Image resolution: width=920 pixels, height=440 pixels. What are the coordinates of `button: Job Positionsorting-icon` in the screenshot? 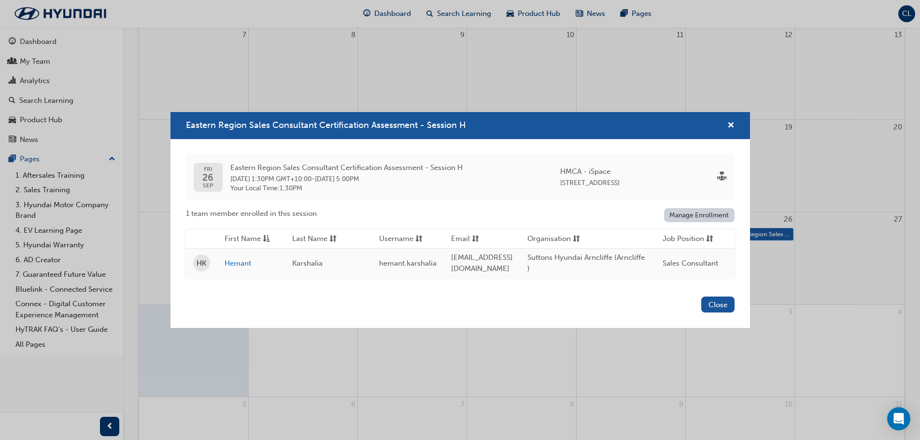 It's located at (689, 239).